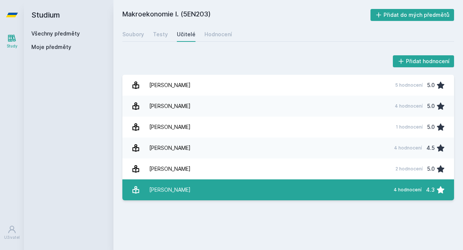  Describe the element at coordinates (12, 41) in the screenshot. I see `a: Study` at that location.